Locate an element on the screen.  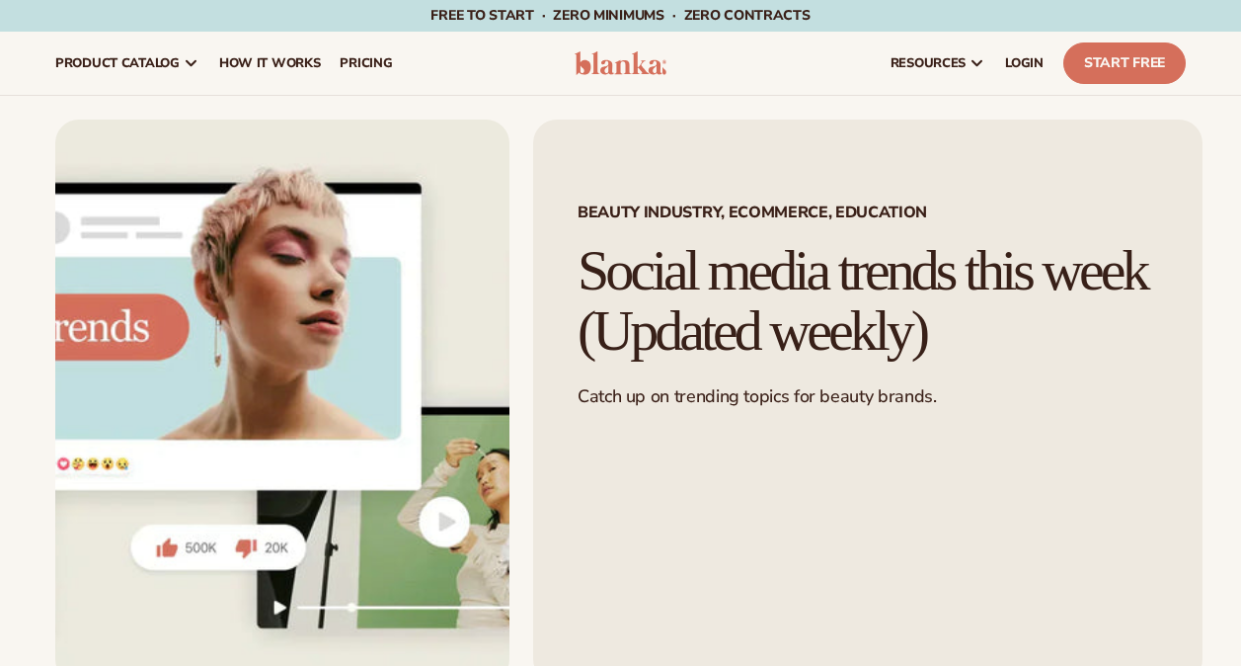
a: pricing is located at coordinates (365, 63).